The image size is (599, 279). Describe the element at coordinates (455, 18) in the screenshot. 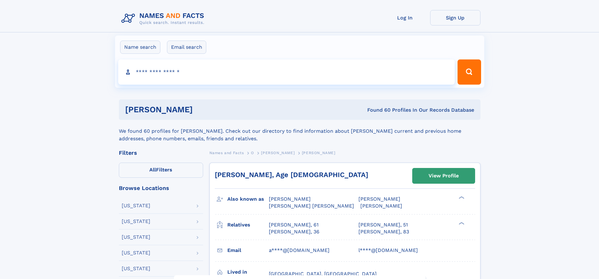

I see `a: Sign Up` at that location.